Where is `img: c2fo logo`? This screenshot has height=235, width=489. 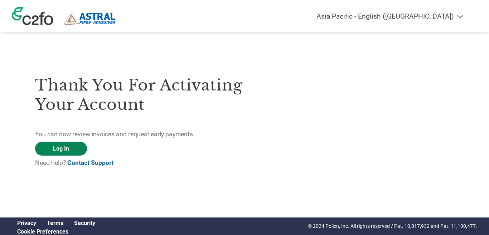 img: c2fo logo is located at coordinates (33, 16).